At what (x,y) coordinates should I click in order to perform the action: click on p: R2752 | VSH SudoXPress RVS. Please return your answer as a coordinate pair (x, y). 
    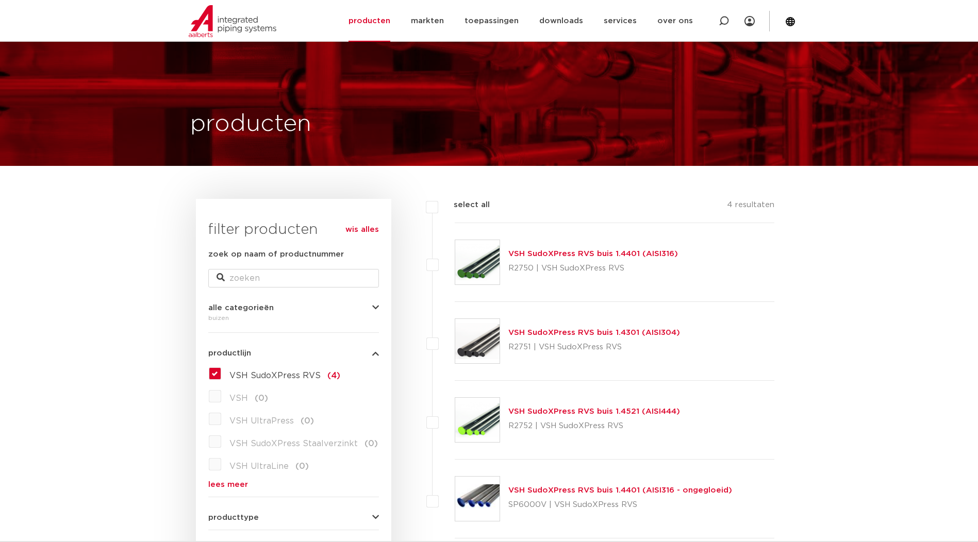
    Looking at the image, I should click on (594, 426).